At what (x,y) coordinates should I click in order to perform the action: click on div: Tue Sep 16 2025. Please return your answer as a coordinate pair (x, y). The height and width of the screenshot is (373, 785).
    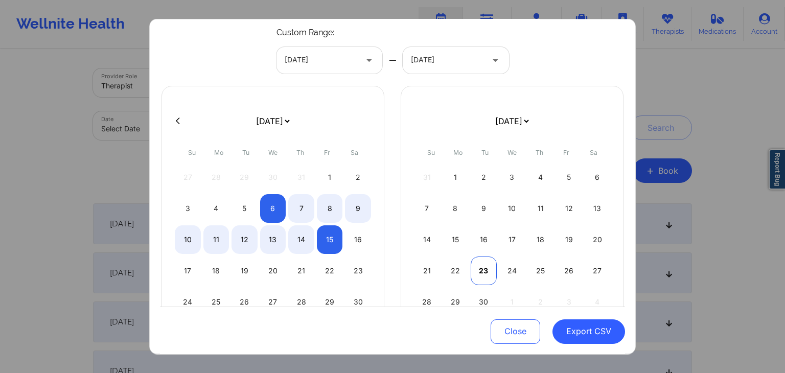
    Looking at the image, I should click on (483, 240).